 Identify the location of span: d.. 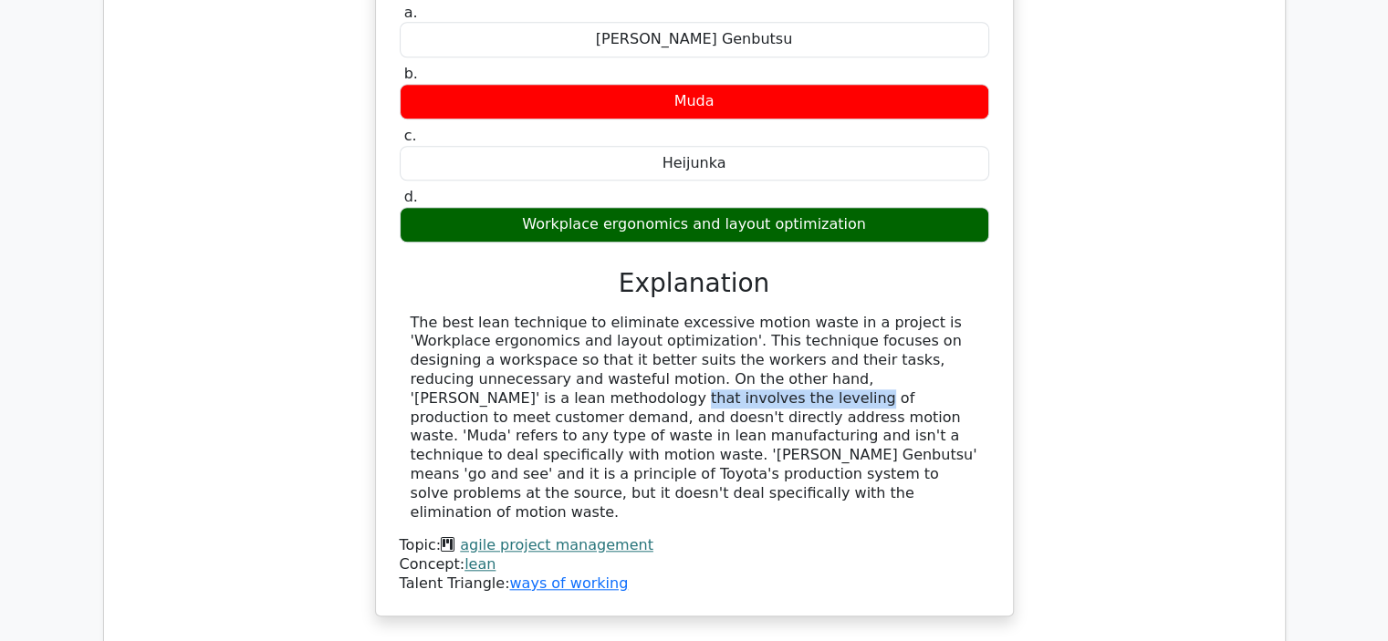
(411, 196).